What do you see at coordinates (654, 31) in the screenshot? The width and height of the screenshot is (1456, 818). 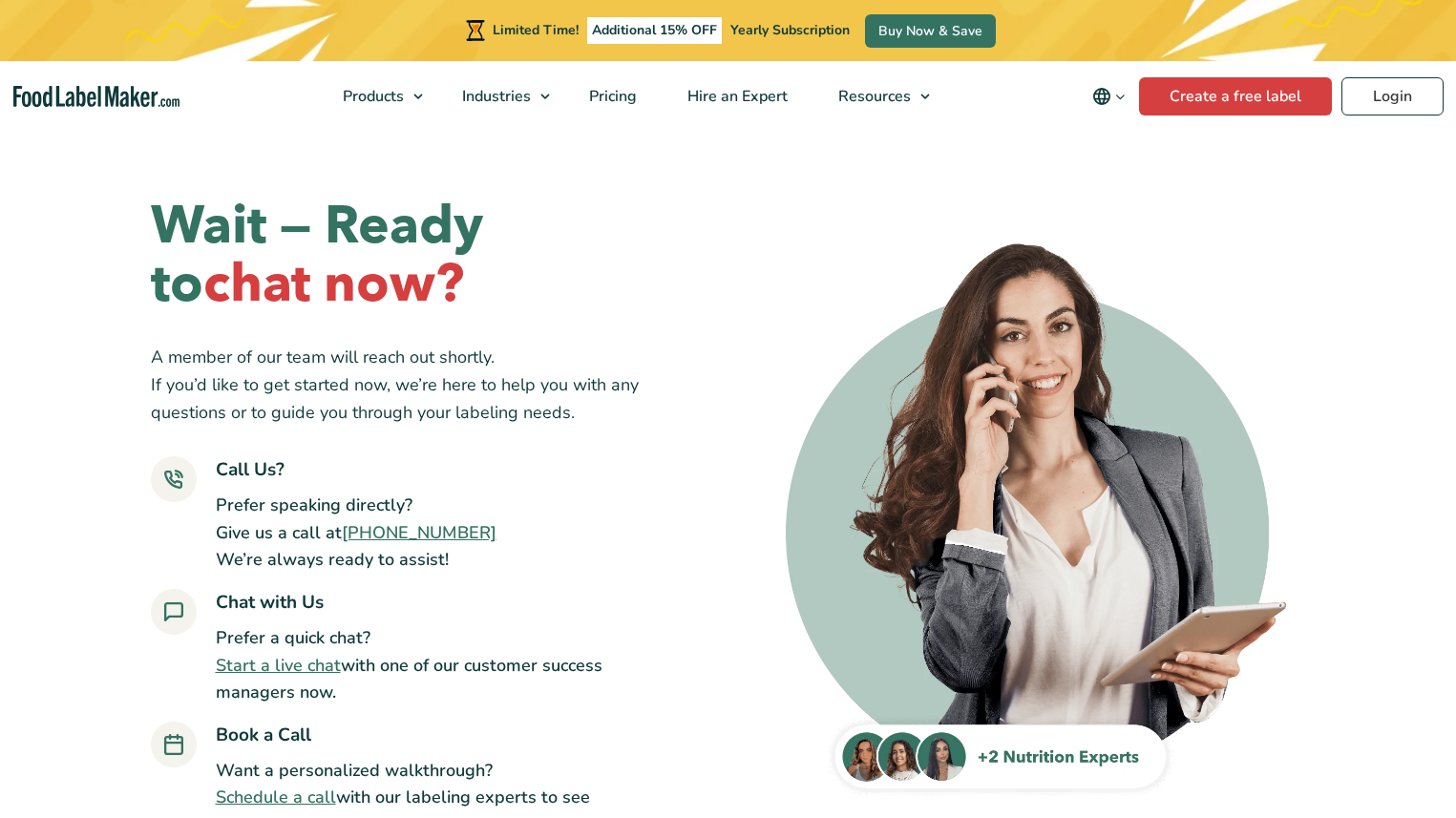 I see `span: Additional 15% OFF` at bounding box center [654, 31].